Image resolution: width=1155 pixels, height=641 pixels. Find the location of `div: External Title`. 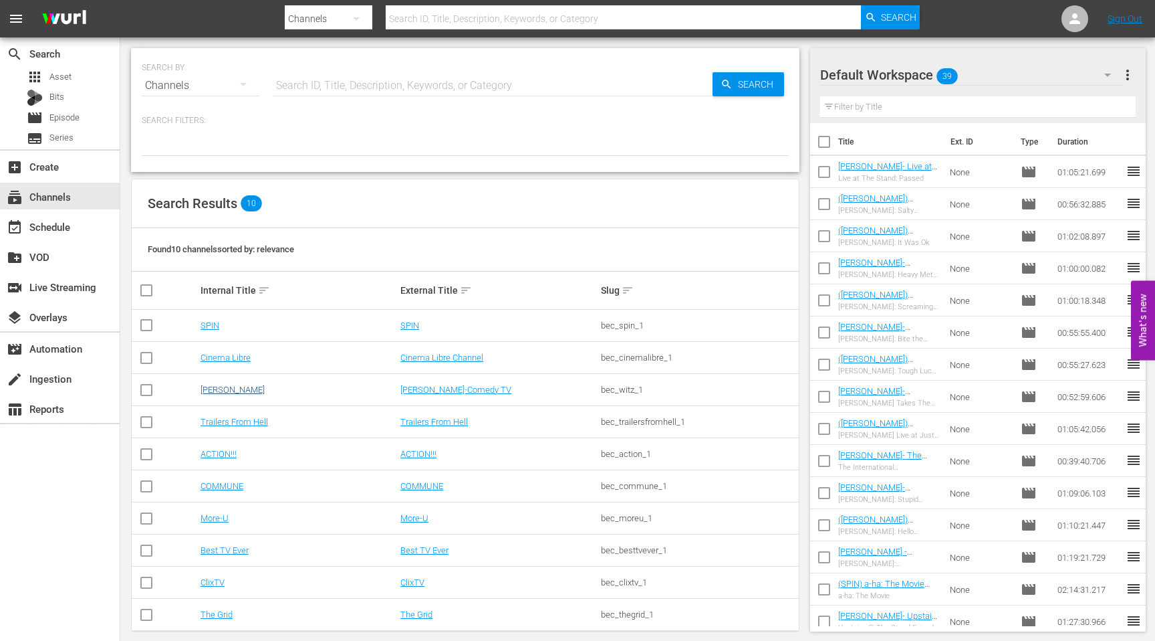

div: External Title is located at coordinates (498, 290).